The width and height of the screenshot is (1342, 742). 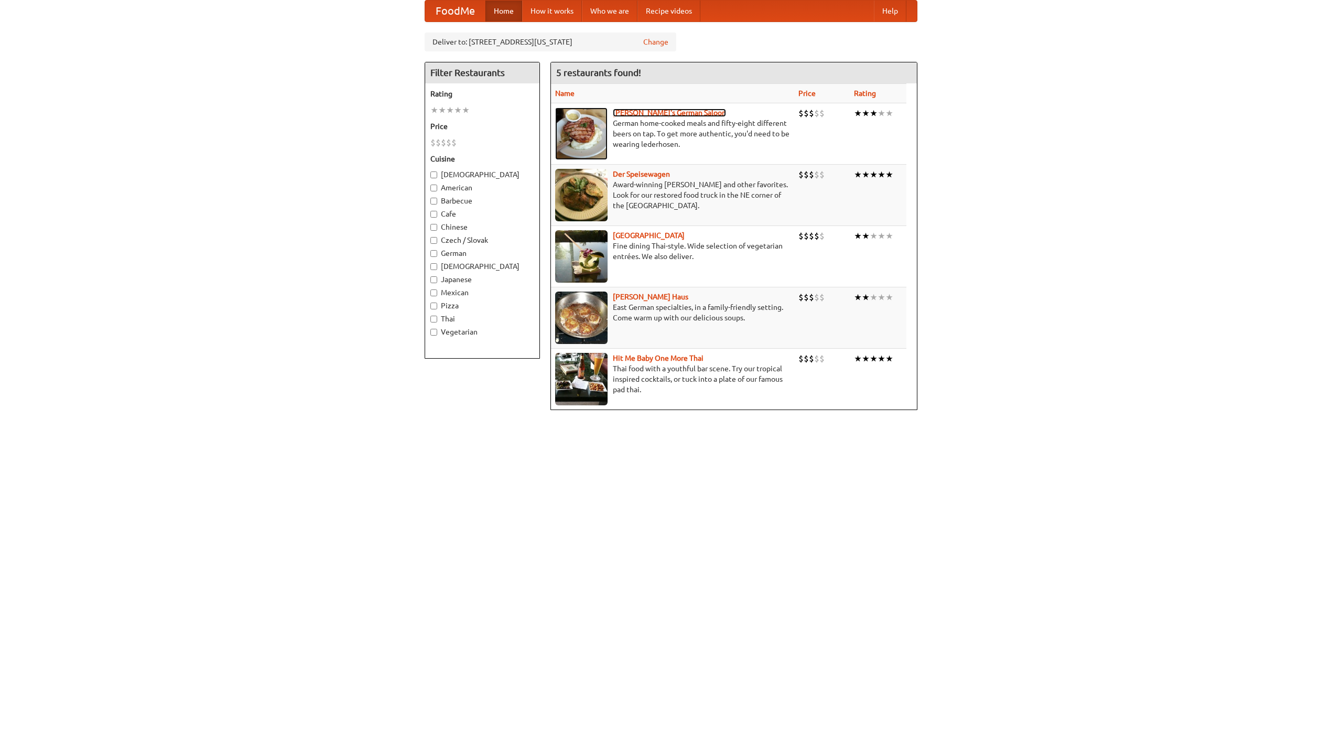 I want to click on a: Rating, so click(x=865, y=93).